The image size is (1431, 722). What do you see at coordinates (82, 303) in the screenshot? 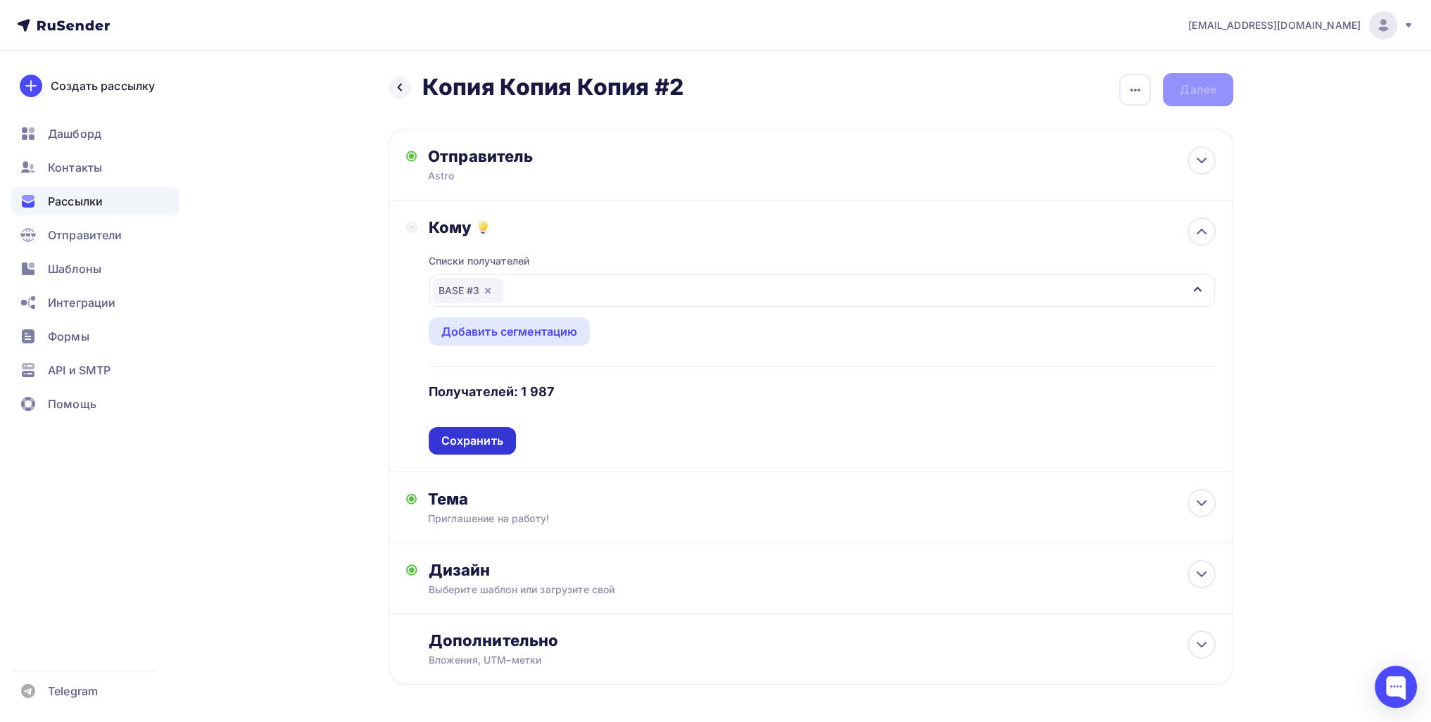
I see `span: Интеграции` at bounding box center [82, 303].